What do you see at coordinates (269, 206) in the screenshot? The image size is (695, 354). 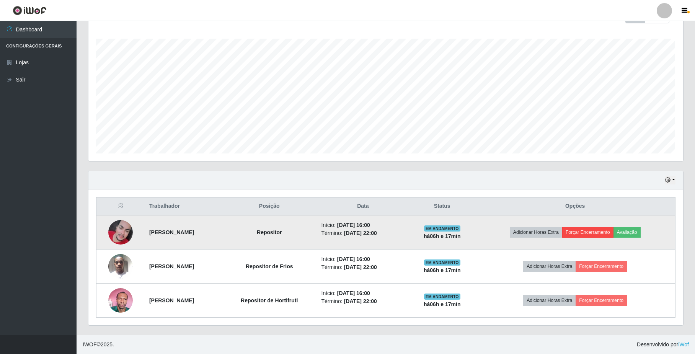 I see `th: Posição` at bounding box center [269, 206].